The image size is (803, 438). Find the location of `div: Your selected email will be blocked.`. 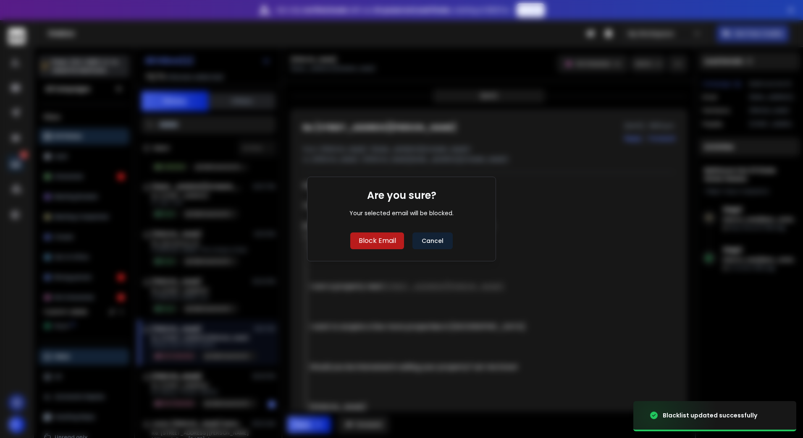

div: Your selected email will be blocked. is located at coordinates (401, 213).